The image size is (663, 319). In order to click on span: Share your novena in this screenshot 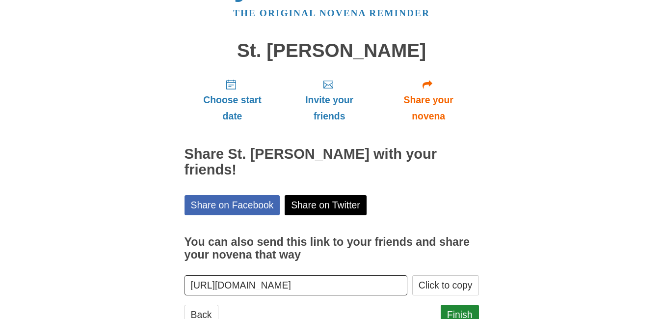, I will do `click(428, 108)`.